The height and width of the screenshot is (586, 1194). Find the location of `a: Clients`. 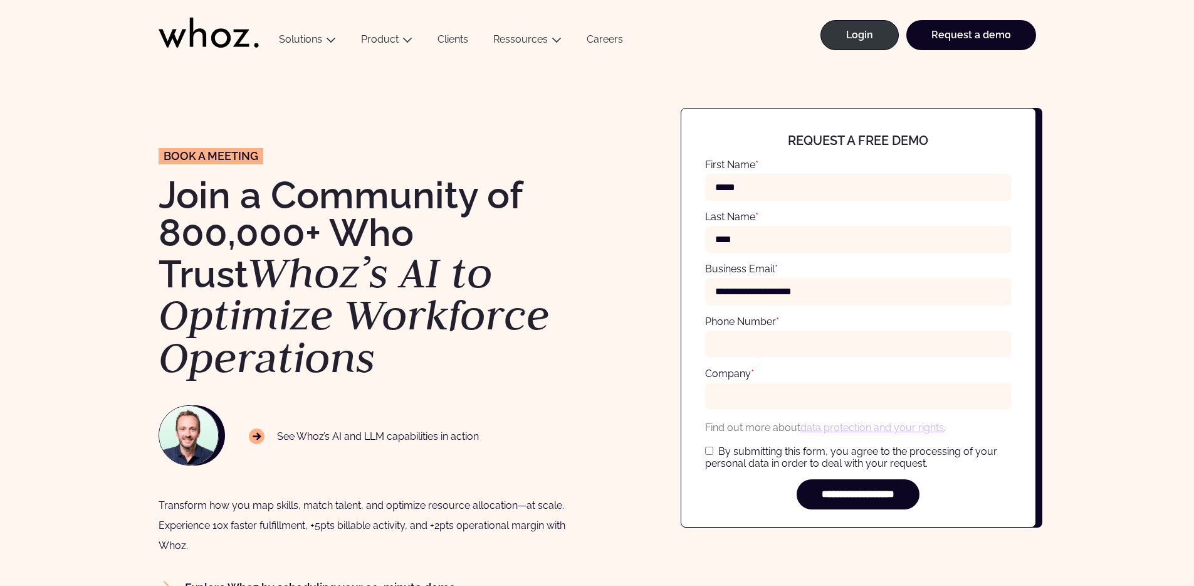

a: Clients is located at coordinates (453, 41).